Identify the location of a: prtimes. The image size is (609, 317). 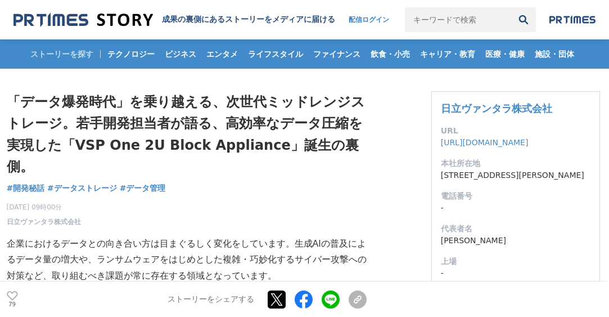
(573, 20).